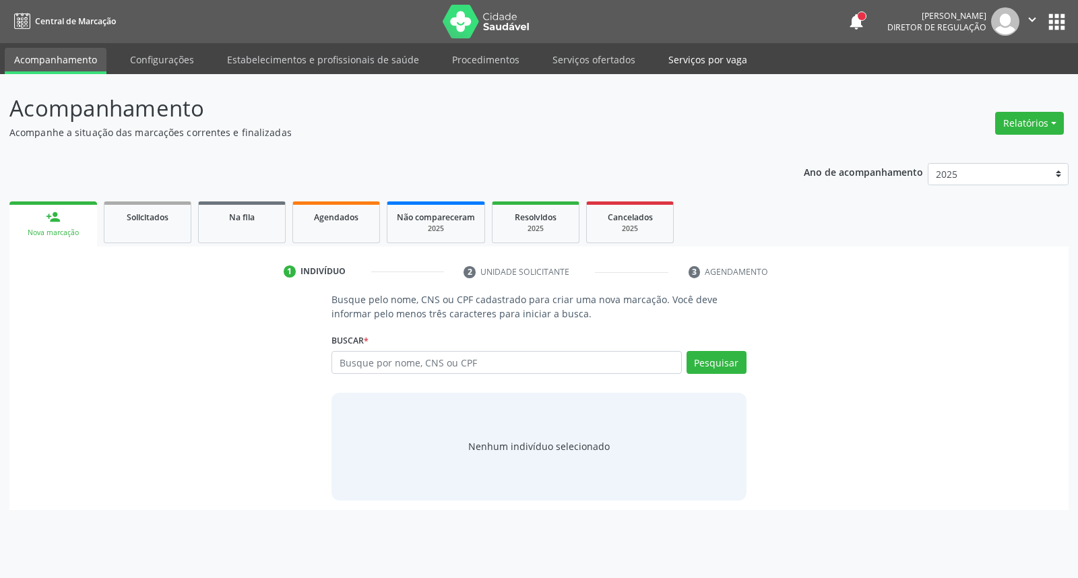  What do you see at coordinates (1056, 22) in the screenshot?
I see `button: apps` at bounding box center [1056, 22].